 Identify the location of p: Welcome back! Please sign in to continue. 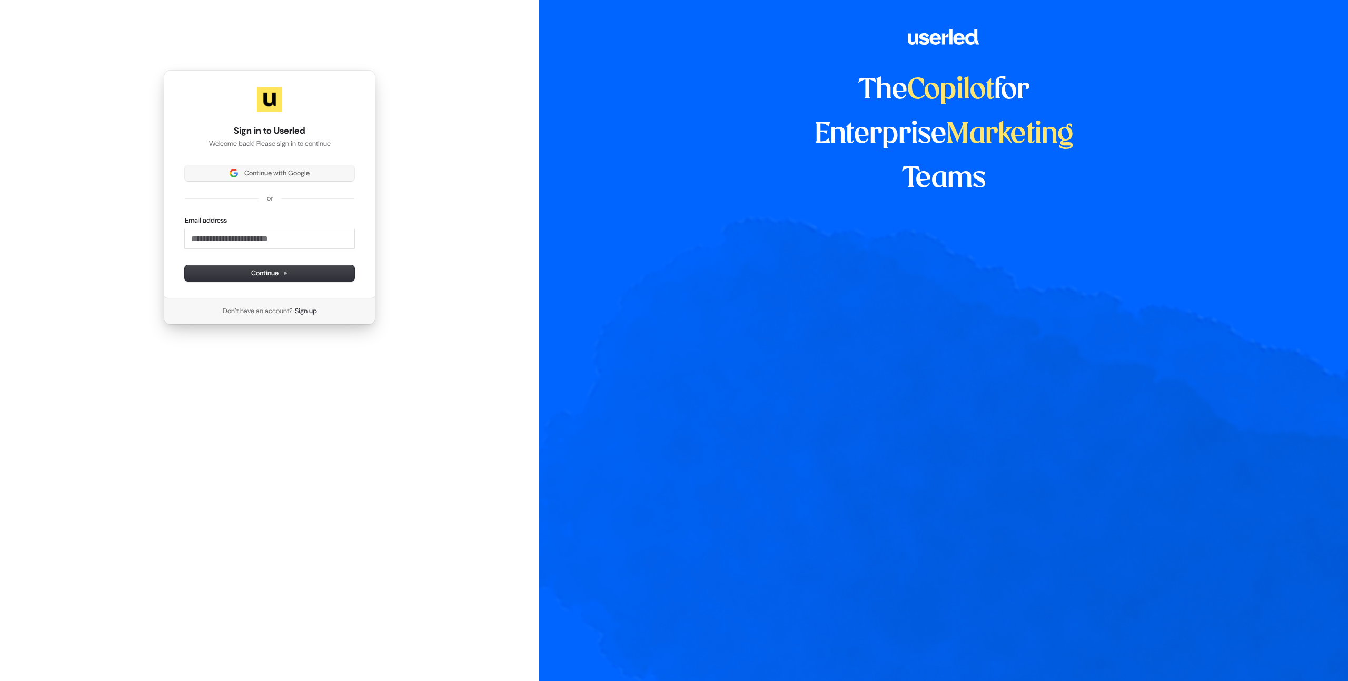
(270, 144).